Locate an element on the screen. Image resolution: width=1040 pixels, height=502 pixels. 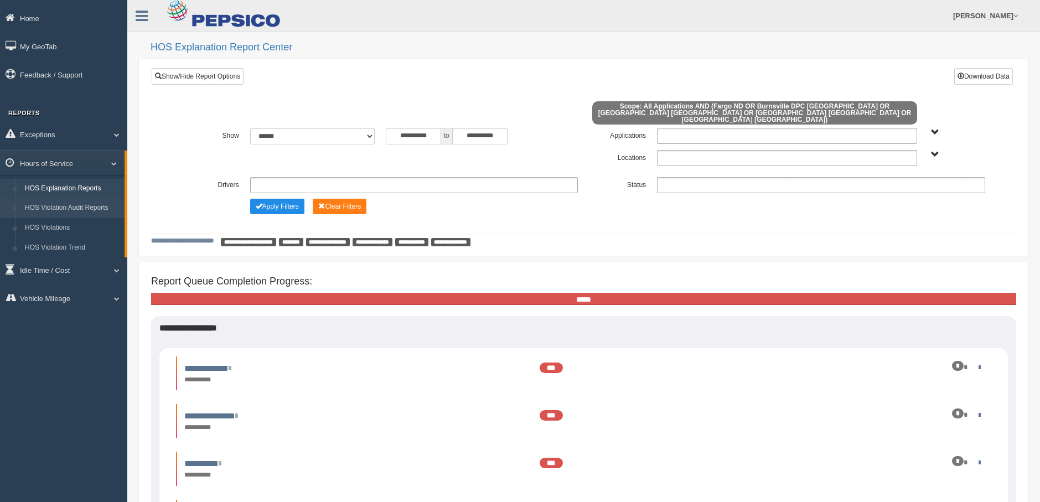
label: Status is located at coordinates (617, 184).